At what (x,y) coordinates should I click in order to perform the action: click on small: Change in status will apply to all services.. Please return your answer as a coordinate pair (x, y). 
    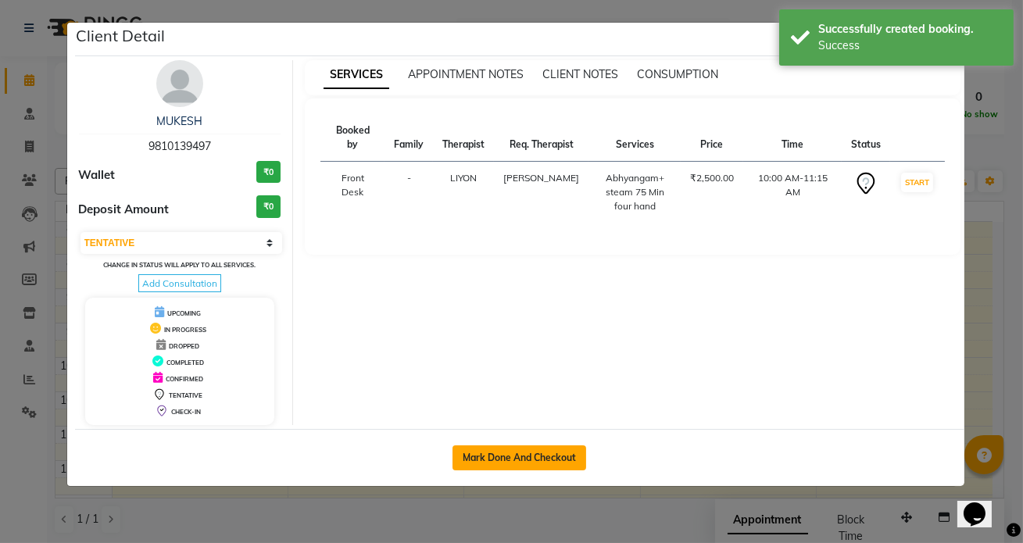
    Looking at the image, I should click on (179, 265).